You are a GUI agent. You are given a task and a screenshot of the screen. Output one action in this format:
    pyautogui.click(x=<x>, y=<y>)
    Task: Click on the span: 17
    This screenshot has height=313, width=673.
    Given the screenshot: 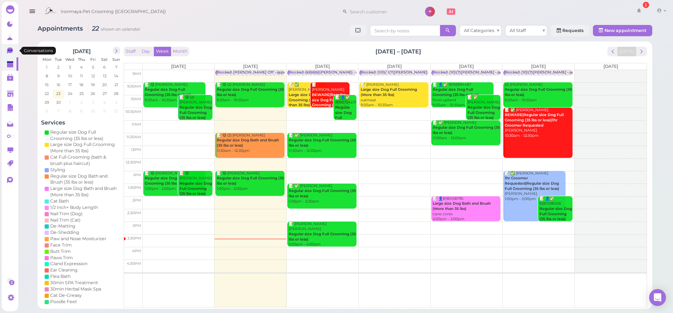 What is the action you would take?
    pyautogui.click(x=70, y=85)
    